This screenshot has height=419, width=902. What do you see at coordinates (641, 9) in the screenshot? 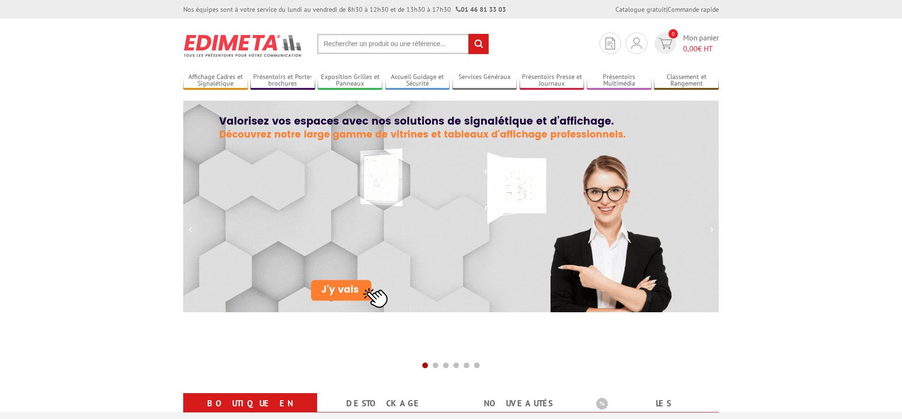
I see `a: Catalogue gratuit` at bounding box center [641, 9].